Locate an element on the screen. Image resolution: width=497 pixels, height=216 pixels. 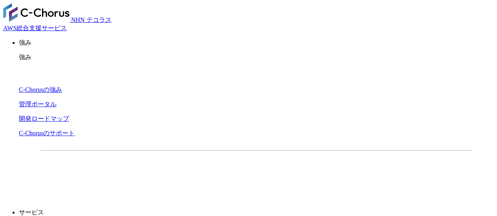
a: AWS総合支援サービス C-Chorus NHN テコラスAWS総合支援サービス is located at coordinates (57, 24).